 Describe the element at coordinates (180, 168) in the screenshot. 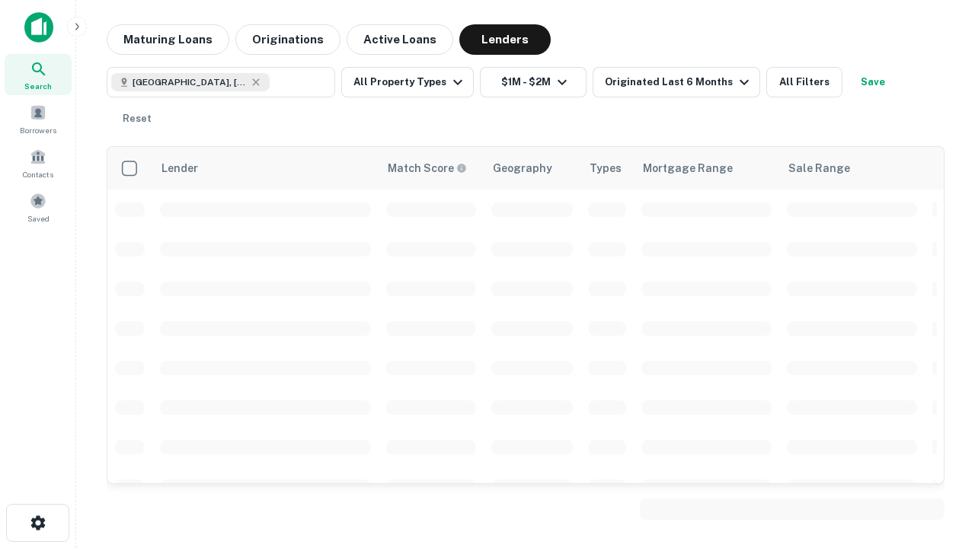

I see `div: Lender` at that location.